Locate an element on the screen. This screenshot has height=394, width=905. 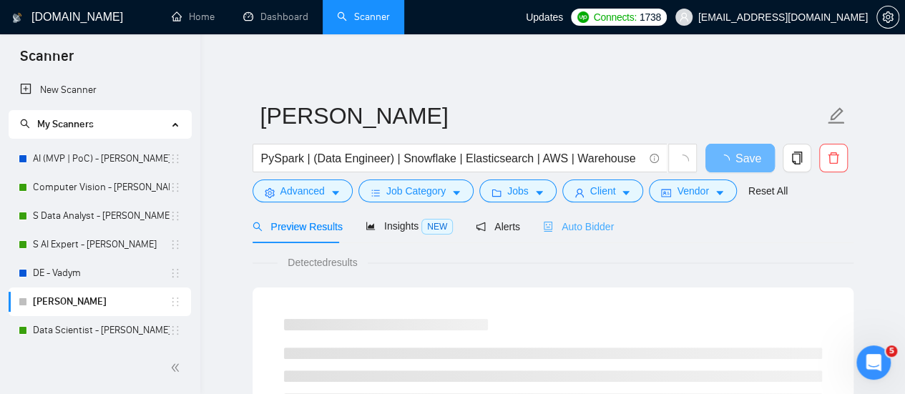
button: folderJobscaret-down is located at coordinates (518, 191).